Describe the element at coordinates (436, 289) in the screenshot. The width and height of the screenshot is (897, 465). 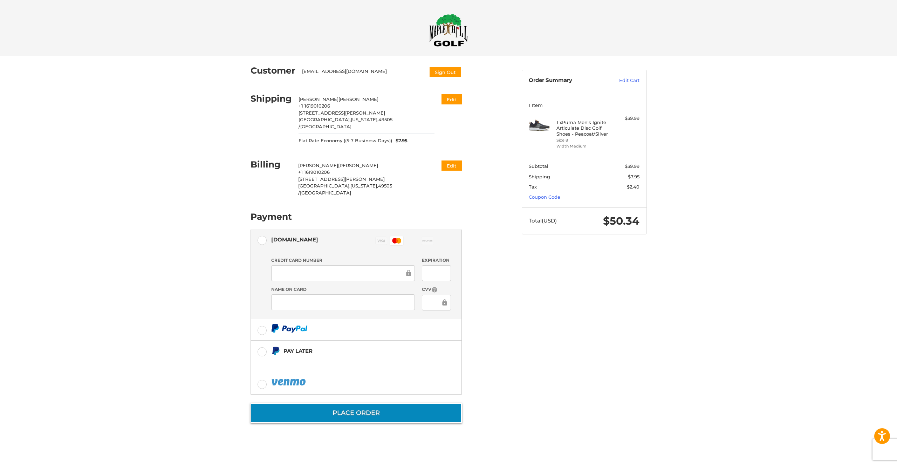
I see `label: CVV` at that location.